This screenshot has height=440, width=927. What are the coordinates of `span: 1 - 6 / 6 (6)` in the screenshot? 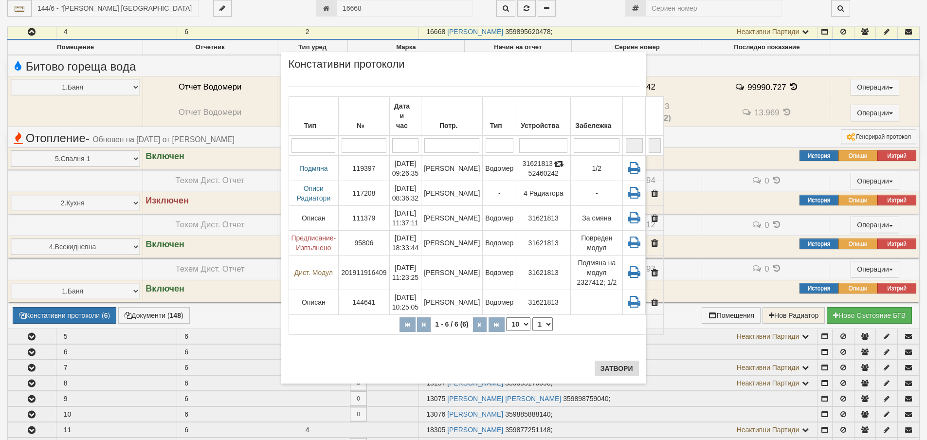 It's located at (452, 324).